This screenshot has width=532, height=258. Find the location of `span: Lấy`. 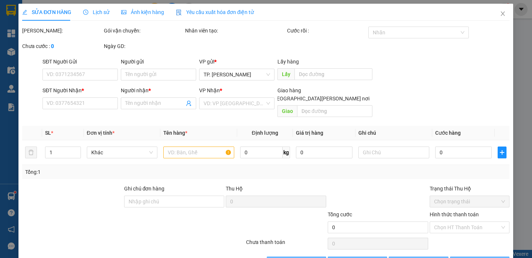

span: Lấy is located at coordinates (286, 74).